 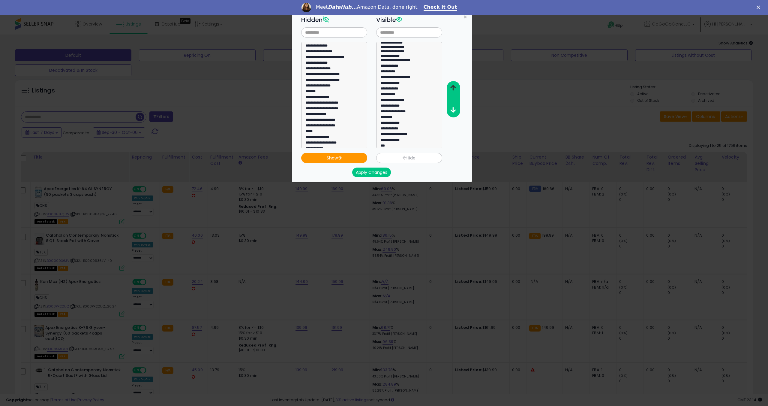 What do you see at coordinates (306, 8) in the screenshot?
I see `img: Profile image for Georgie` at bounding box center [306, 8].